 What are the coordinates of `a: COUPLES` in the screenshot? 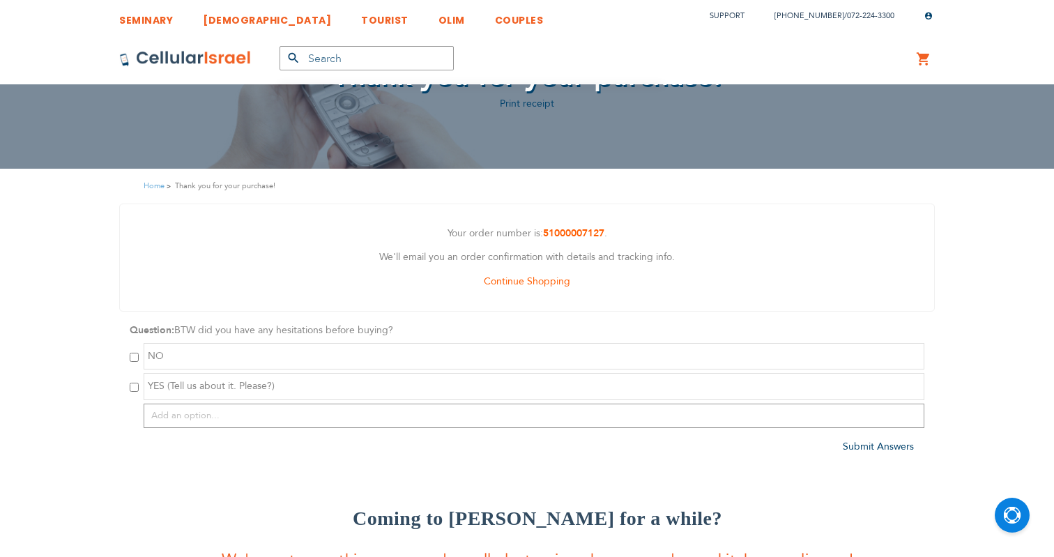 It's located at (519, 16).